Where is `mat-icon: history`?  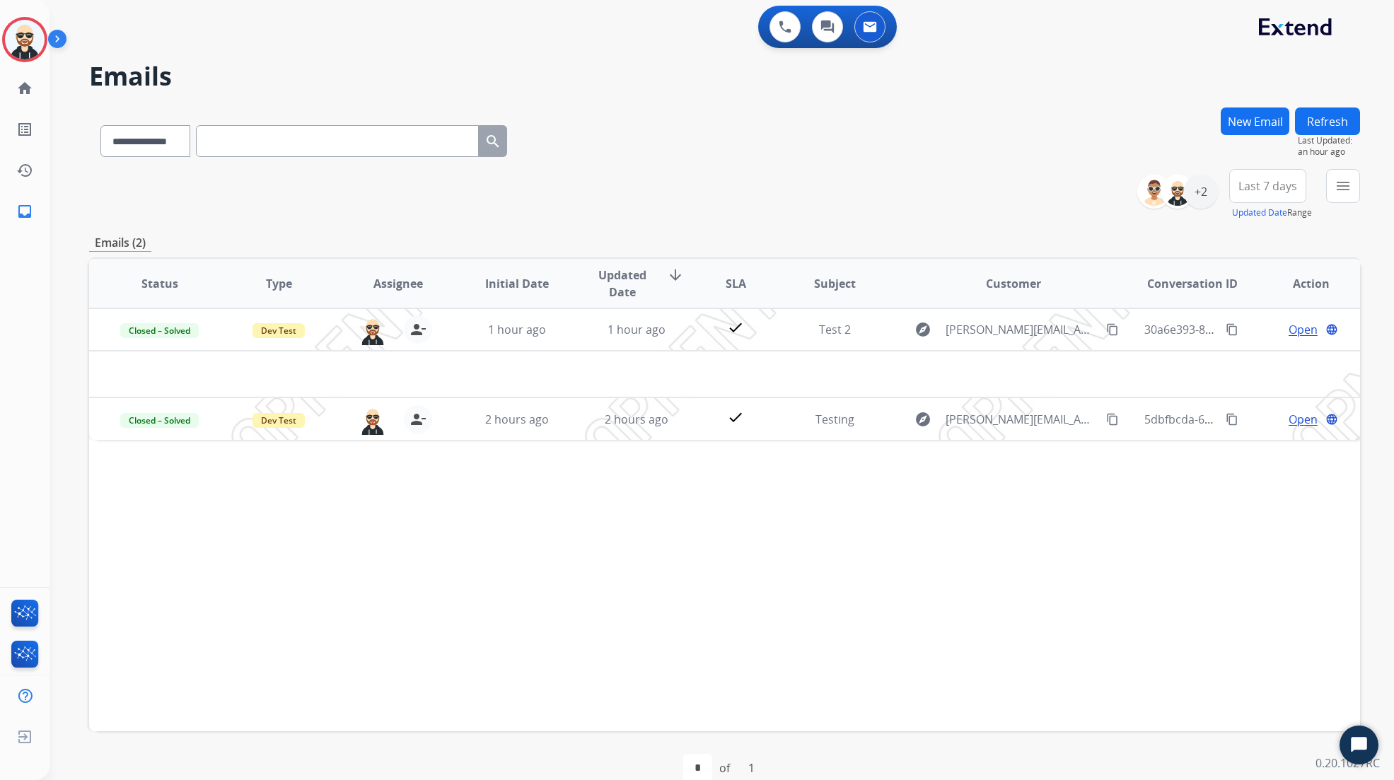 mat-icon: history is located at coordinates (25, 170).